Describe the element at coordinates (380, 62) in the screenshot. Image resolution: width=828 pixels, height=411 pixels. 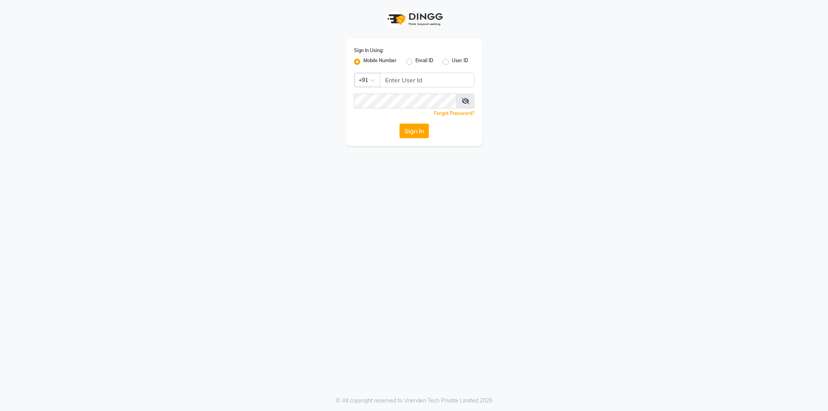
I see `label: Mobile Number` at that location.